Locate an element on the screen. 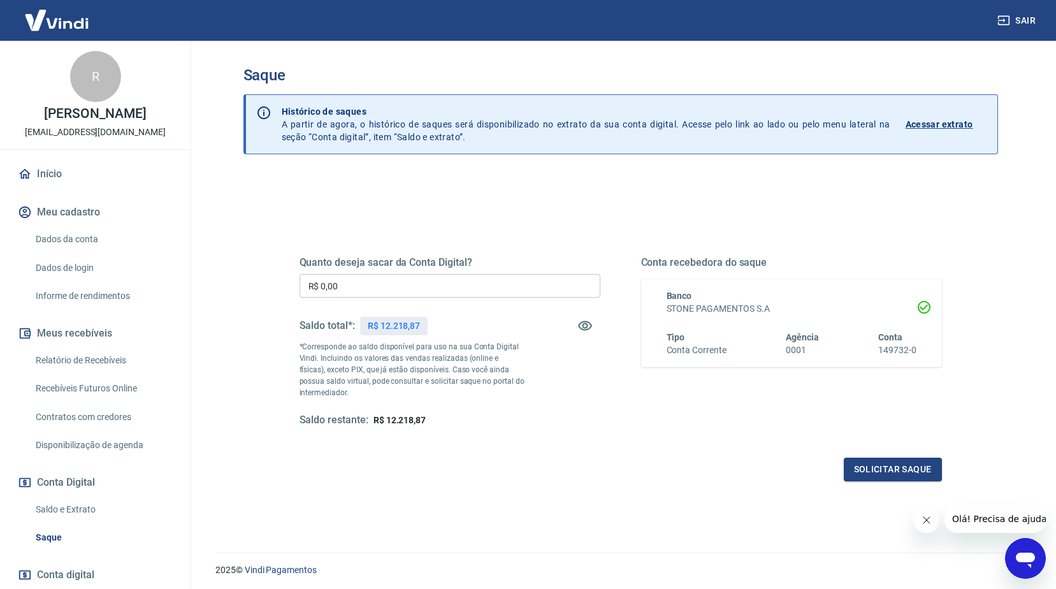 The height and width of the screenshot is (589, 1056). a: Informe de rendimentos is located at coordinates (103, 296).